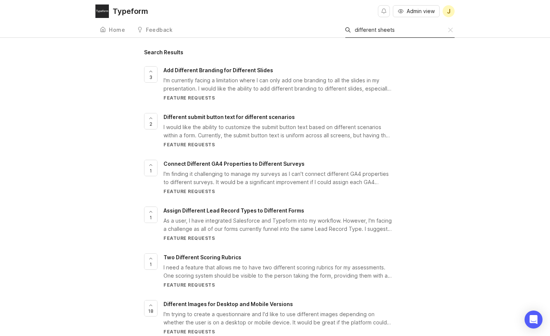  I want to click on a: Feedback, so click(154, 30).